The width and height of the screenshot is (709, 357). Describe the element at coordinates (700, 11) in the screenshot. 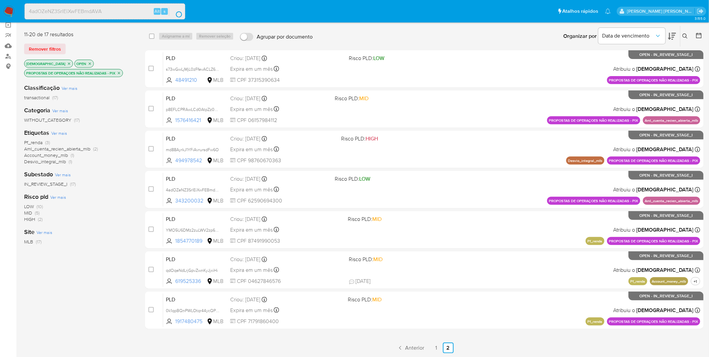

I see `a: Sair` at that location.